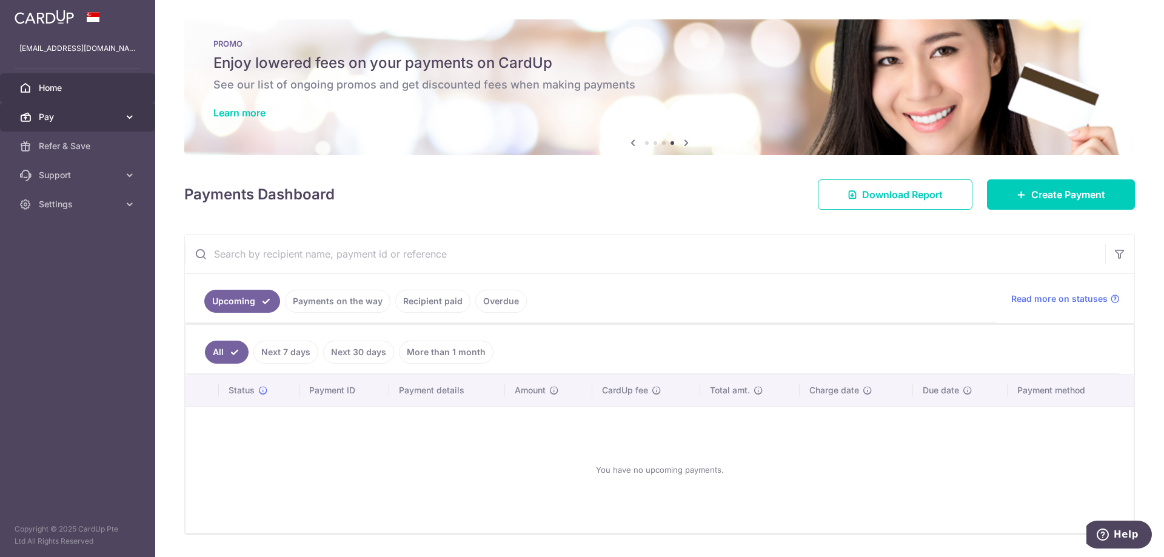  I want to click on input: Search by recipient name, payment id or reference, so click(645, 254).